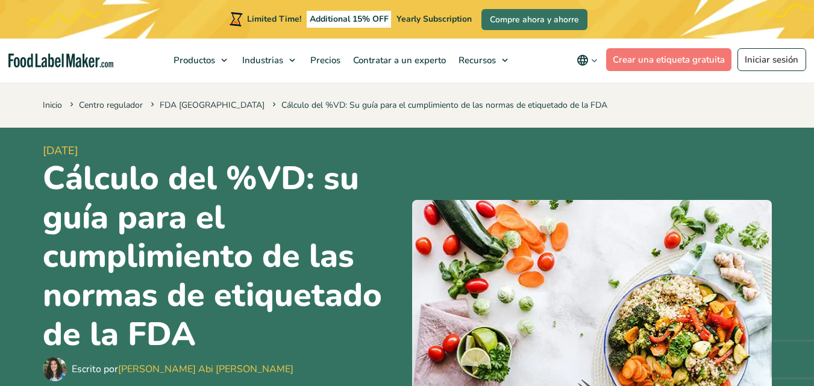  What do you see at coordinates (324, 60) in the screenshot?
I see `span: Precios` at bounding box center [324, 60].